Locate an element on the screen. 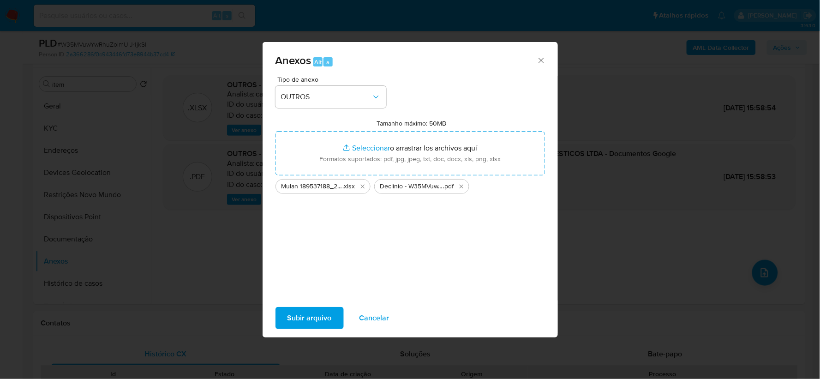 The width and height of the screenshot is (820, 379). span: Cancelar is located at coordinates (374, 318).